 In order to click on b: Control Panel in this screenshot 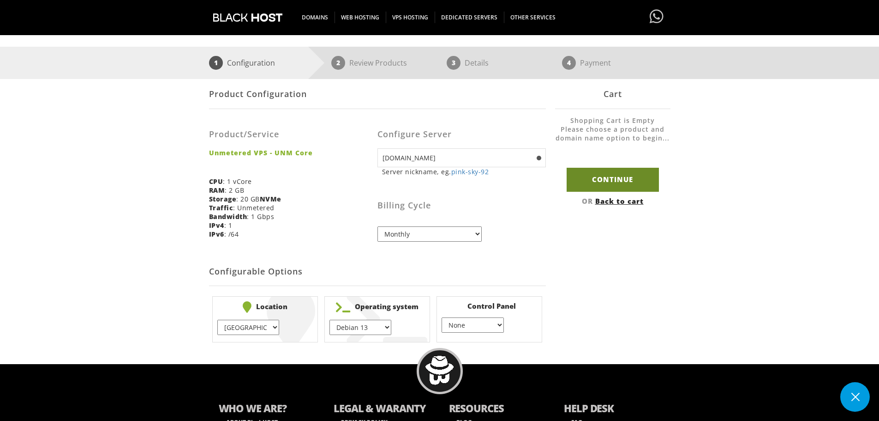, I will do `click(489, 306)`.